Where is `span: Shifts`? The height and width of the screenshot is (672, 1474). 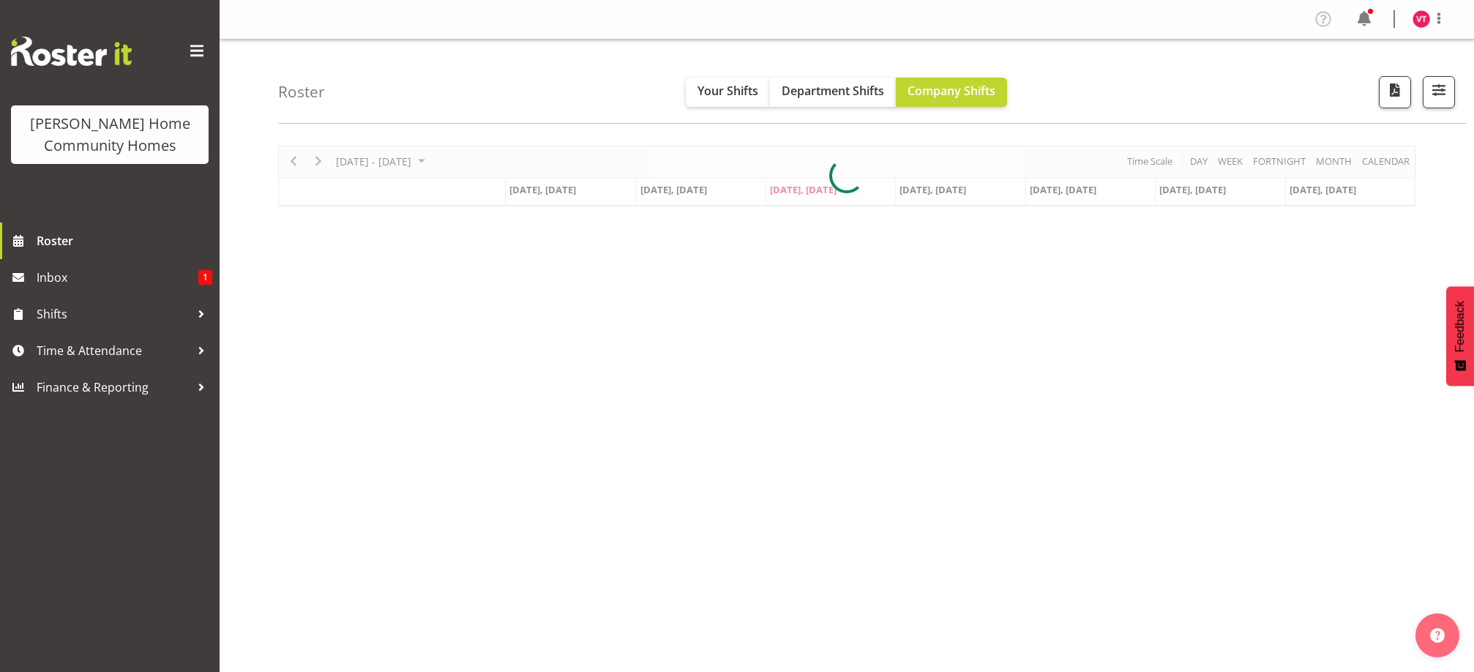
span: Shifts is located at coordinates (113, 314).